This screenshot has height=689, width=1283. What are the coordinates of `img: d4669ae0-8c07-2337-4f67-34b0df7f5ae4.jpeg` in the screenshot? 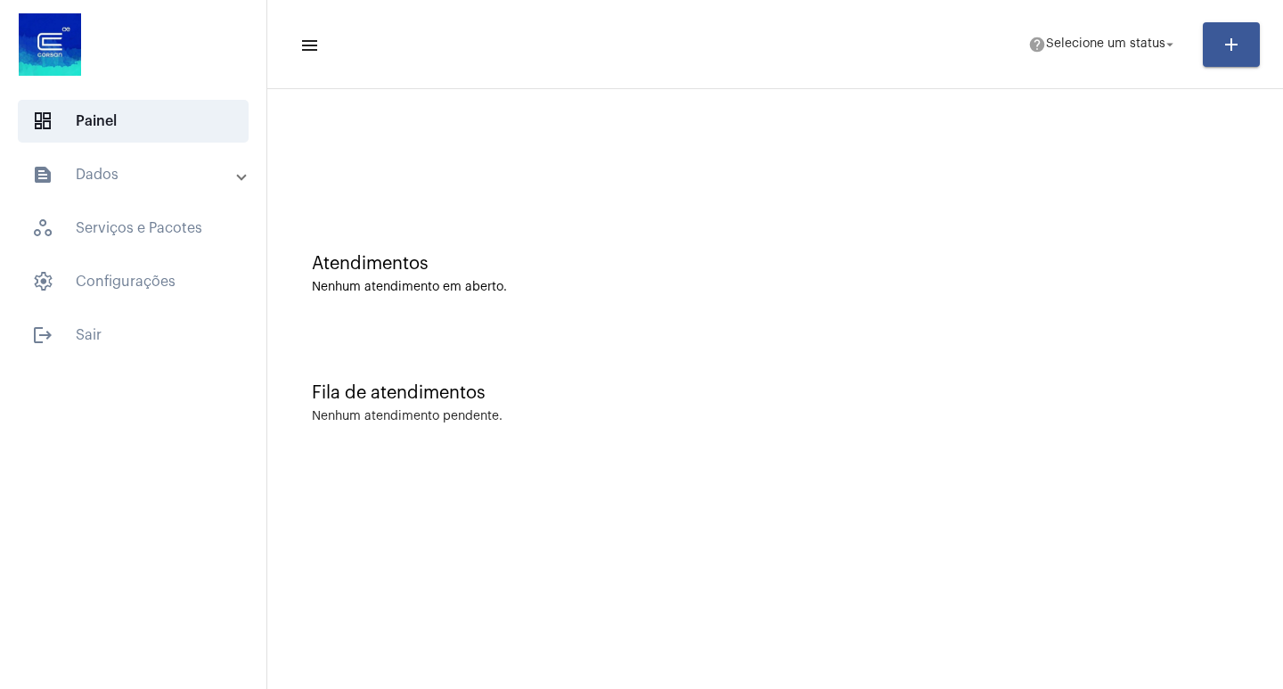 It's located at (50, 45).